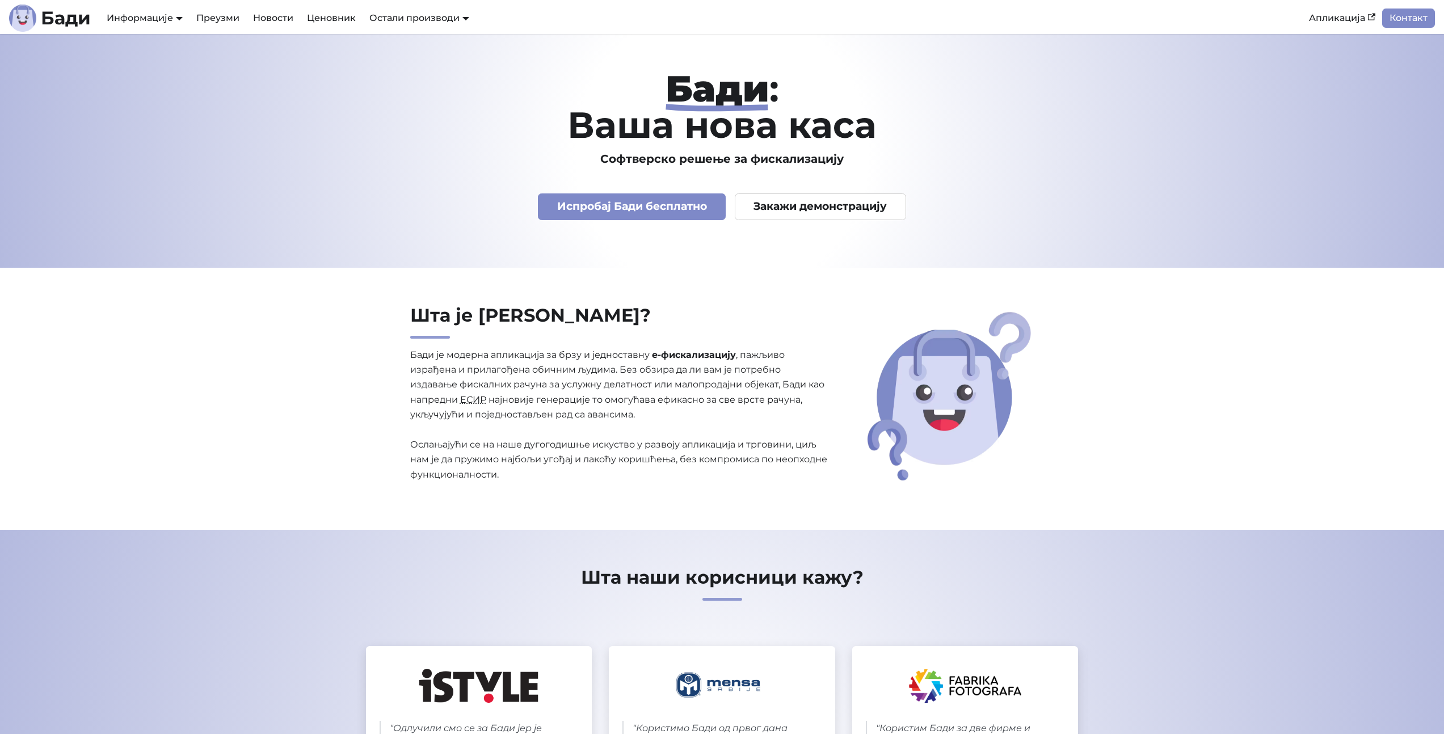 Image resolution: width=1444 pixels, height=734 pixels. Describe the element at coordinates (965, 686) in the screenshot. I see `img: Фабрика Фотографа logo` at that location.